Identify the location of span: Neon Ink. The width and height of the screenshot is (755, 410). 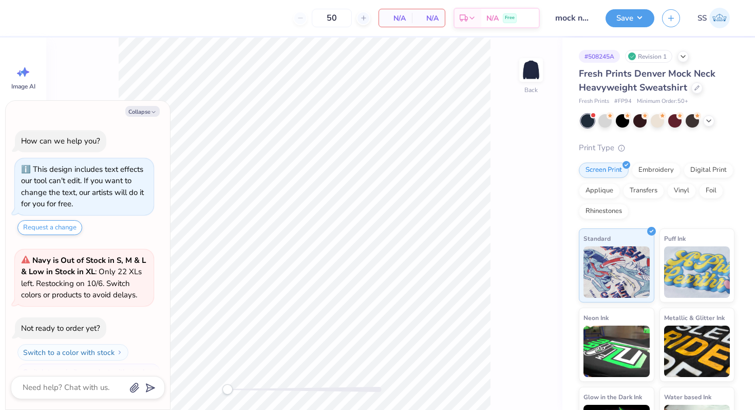
(596, 317).